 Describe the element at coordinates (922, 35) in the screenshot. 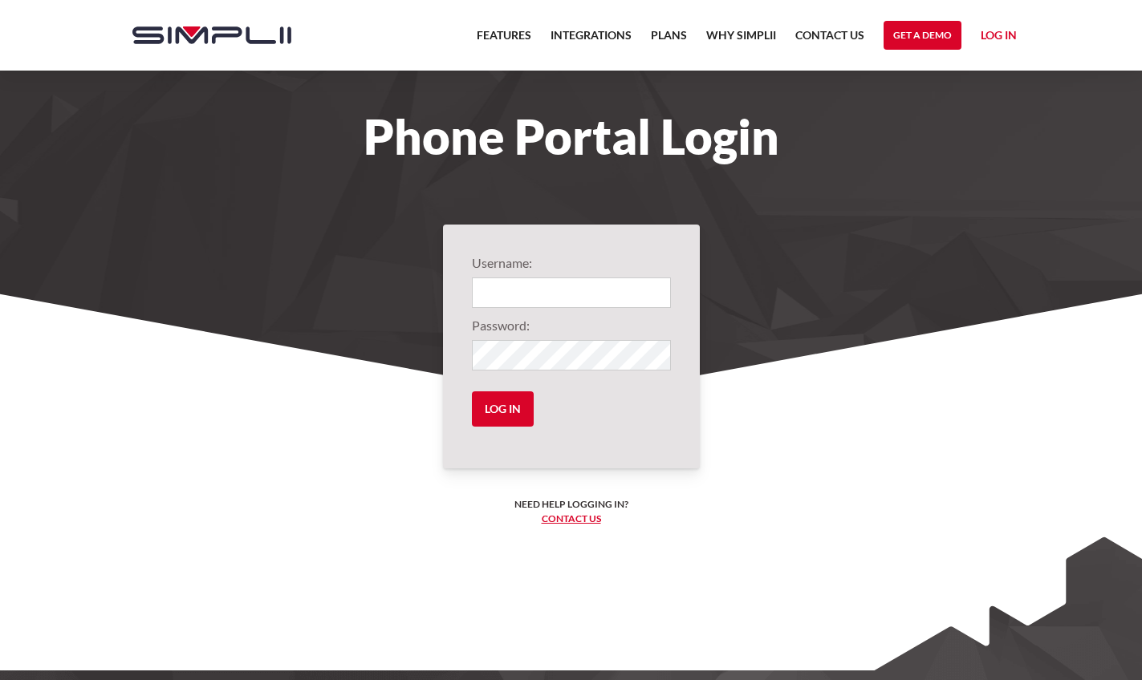

I see `a: Get a Demo` at that location.